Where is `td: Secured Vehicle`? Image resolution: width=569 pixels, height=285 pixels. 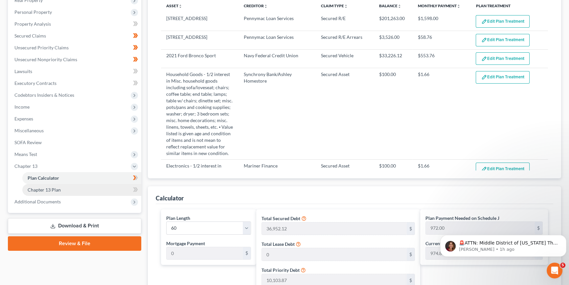 td: Secured Vehicle is located at coordinates (345, 59).